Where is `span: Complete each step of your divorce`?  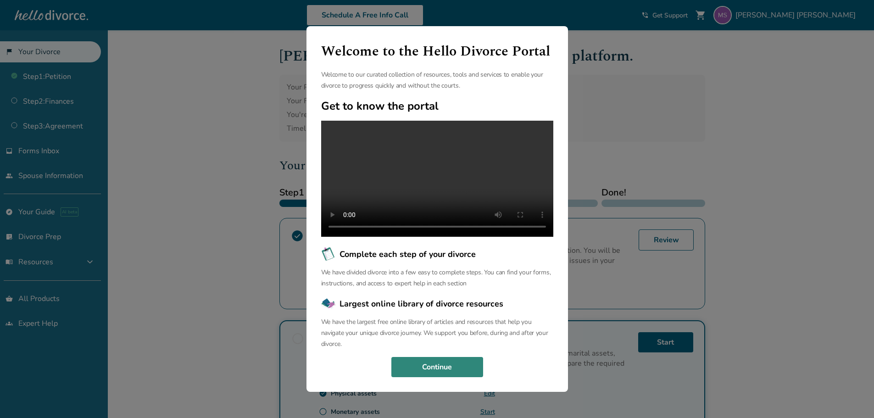
span: Complete each step of your divorce is located at coordinates (408, 254).